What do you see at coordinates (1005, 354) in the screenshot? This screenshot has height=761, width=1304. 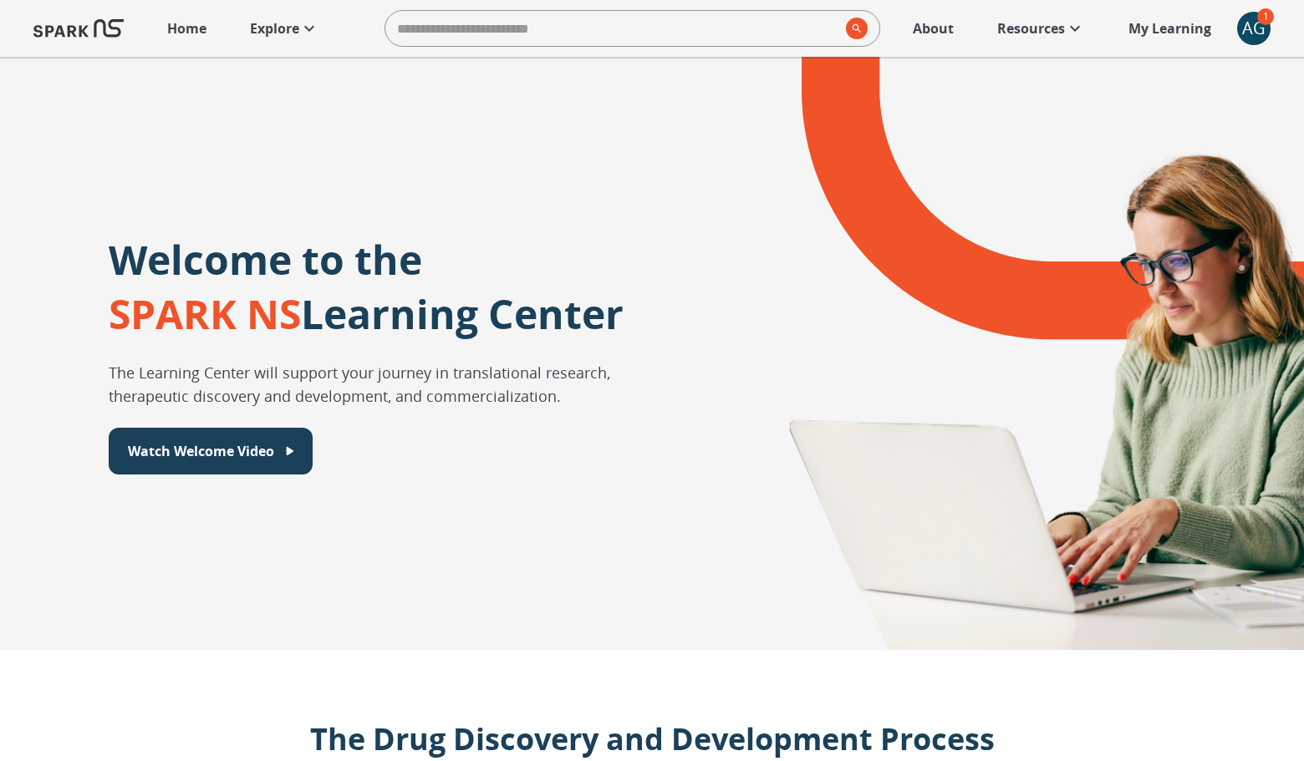 I see `div: A montage of drug development icons and a SPARK NS logo design element` at bounding box center [1005, 354].